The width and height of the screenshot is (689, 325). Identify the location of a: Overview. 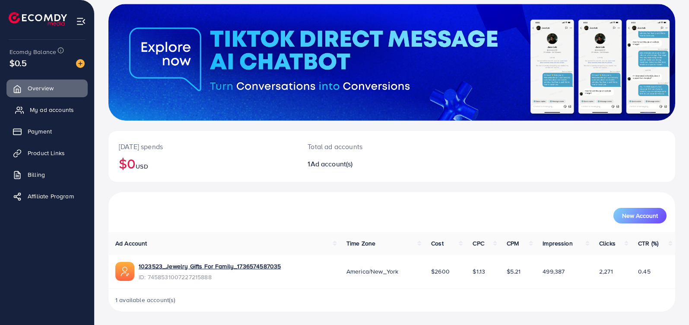
(47, 88).